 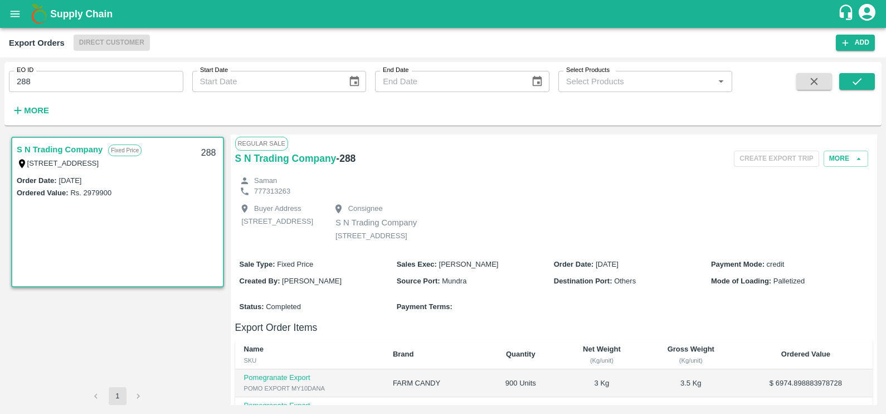 I want to click on b: Destination Port :, so click(x=583, y=280).